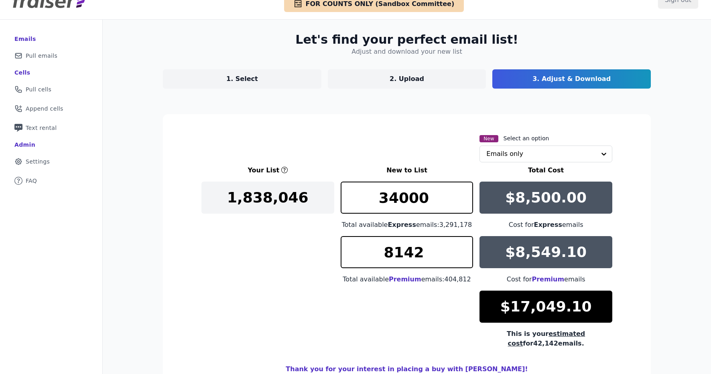  What do you see at coordinates (51, 128) in the screenshot?
I see `a: Text rental` at bounding box center [51, 128].